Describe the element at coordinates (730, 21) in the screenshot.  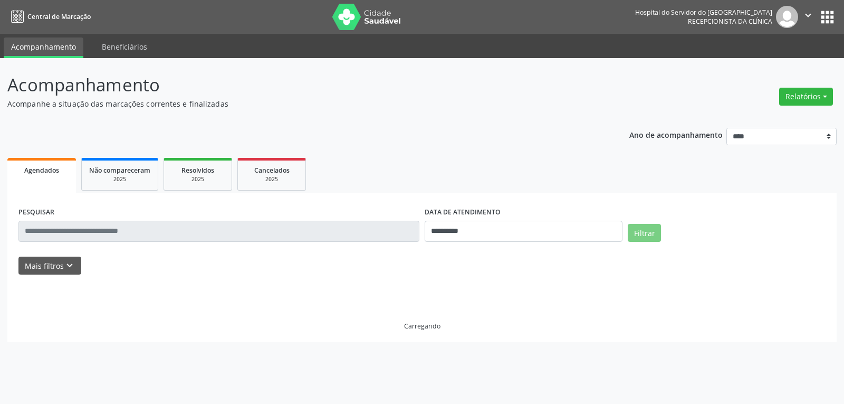
I see `span: Recepcionista da clínica` at that location.